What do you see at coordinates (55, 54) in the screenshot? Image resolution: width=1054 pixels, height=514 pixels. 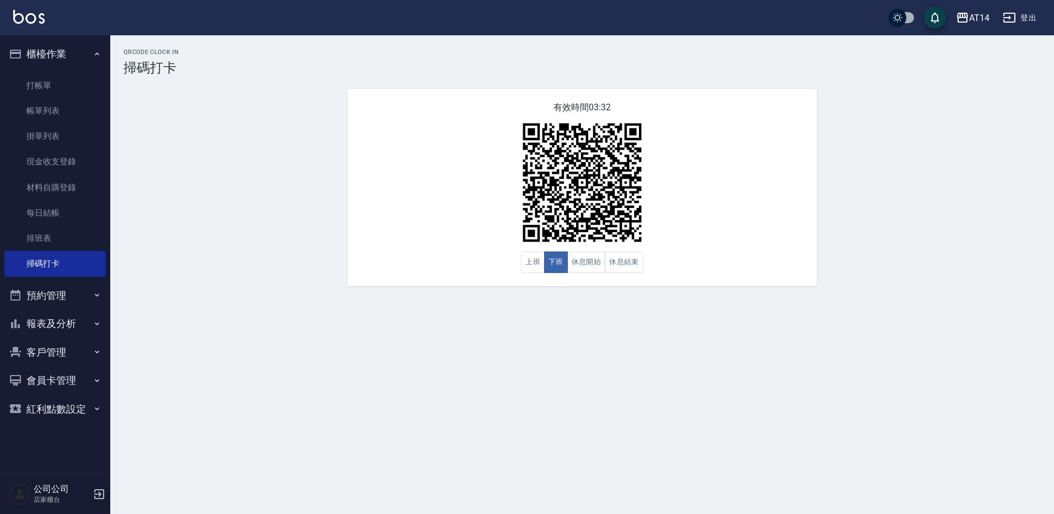 I see `button: 櫃檯作業` at bounding box center [55, 54].